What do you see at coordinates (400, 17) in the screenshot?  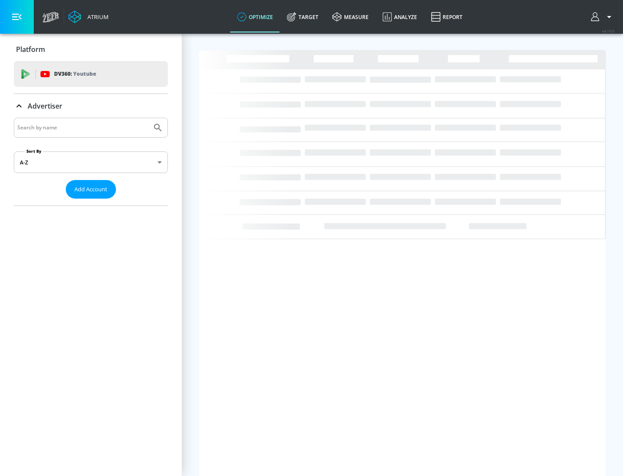 I see `a: Analyze` at bounding box center [400, 17].